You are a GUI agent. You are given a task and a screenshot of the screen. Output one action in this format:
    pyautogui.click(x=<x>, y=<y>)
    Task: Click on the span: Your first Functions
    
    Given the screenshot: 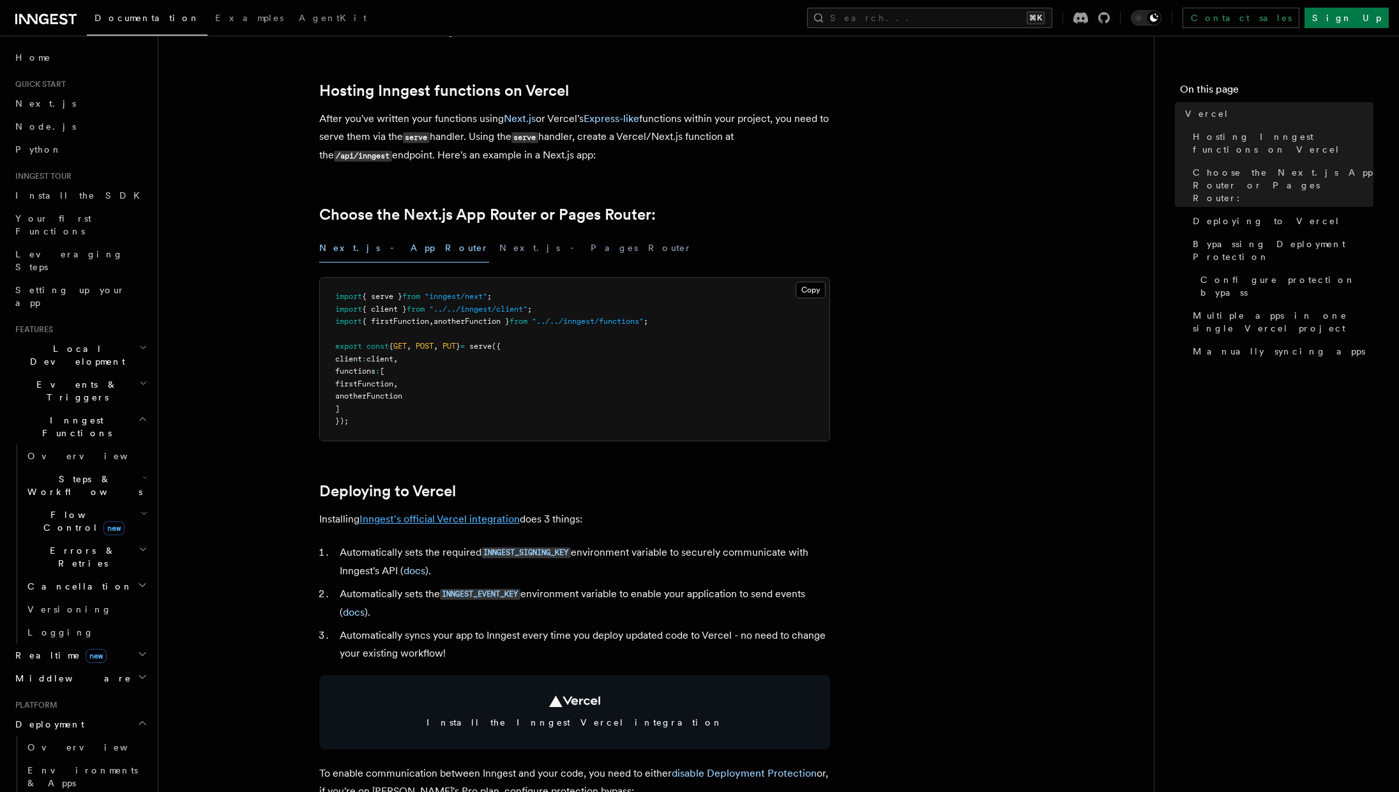 What is the action you would take?
    pyautogui.click(x=53, y=225)
    